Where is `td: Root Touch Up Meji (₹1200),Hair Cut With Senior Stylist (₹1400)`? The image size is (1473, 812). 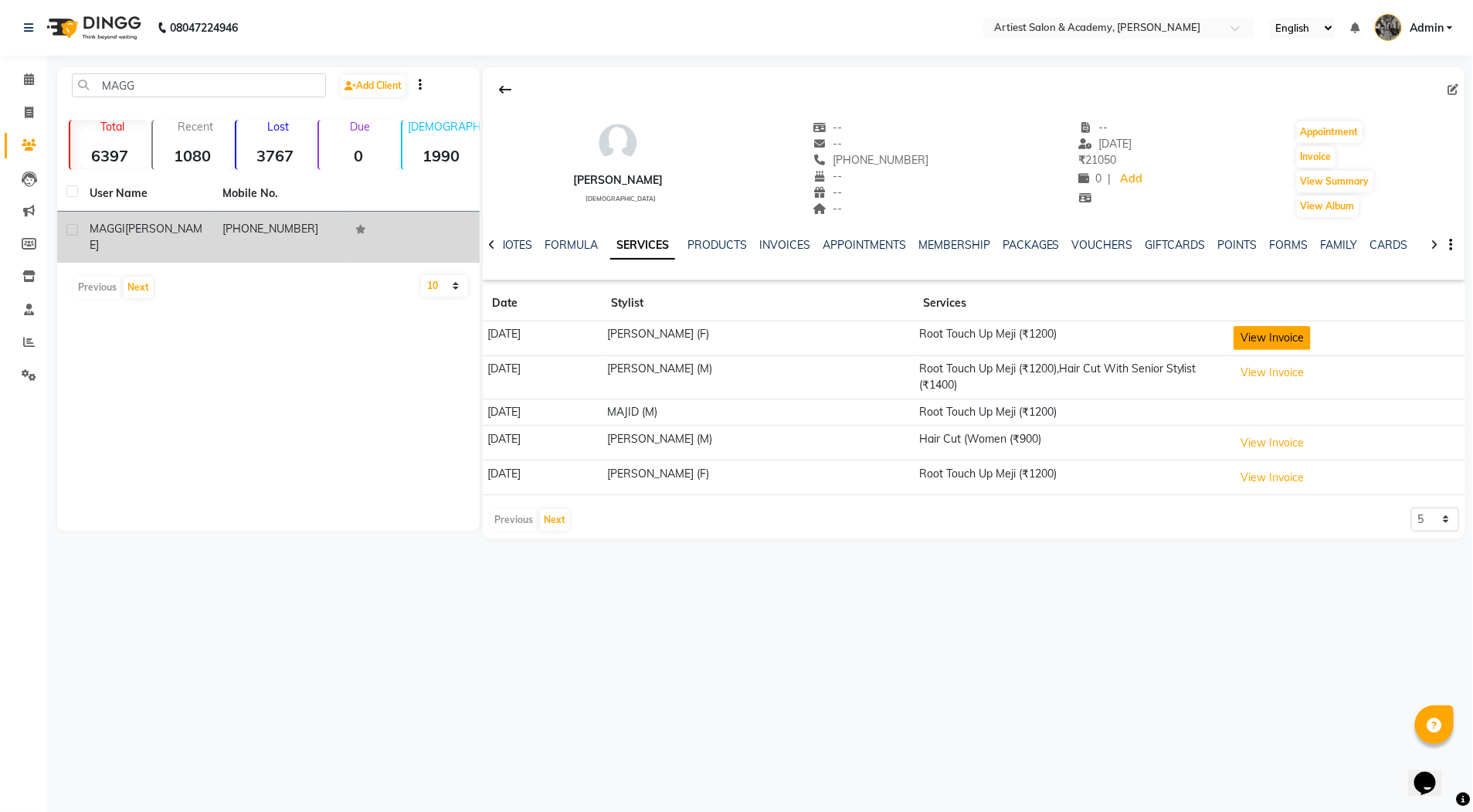
td: Root Touch Up Meji (₹1200),Hair Cut With Senior Stylist (₹1400) is located at coordinates (1071, 377).